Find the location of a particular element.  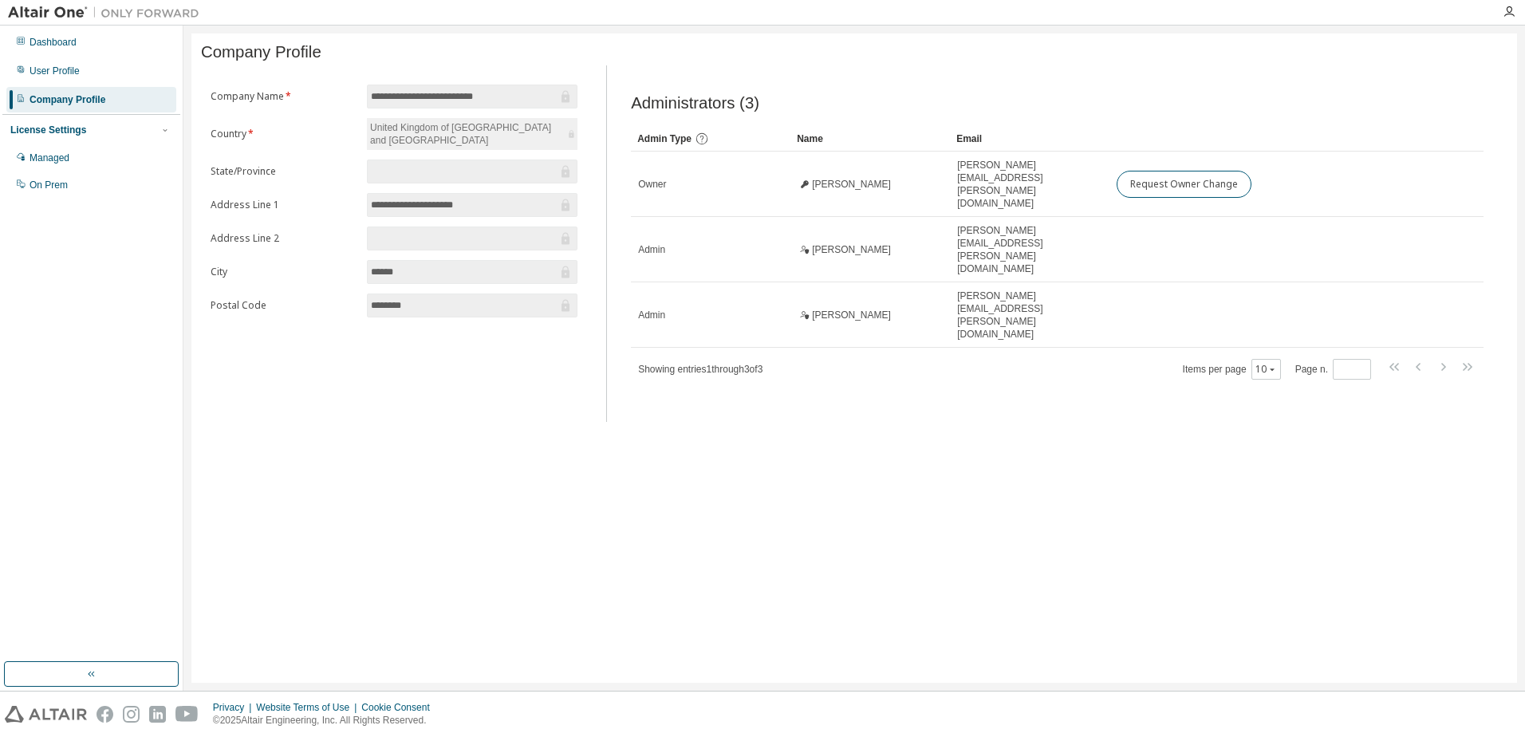

span: Items per page is located at coordinates (1231, 369).